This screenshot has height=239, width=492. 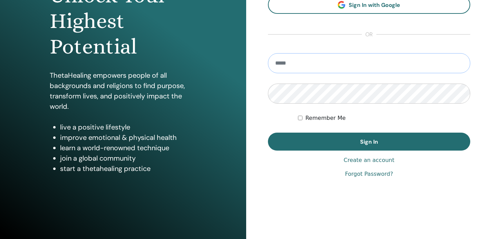 What do you see at coordinates (325, 118) in the screenshot?
I see `label: Remember Me` at bounding box center [325, 118].